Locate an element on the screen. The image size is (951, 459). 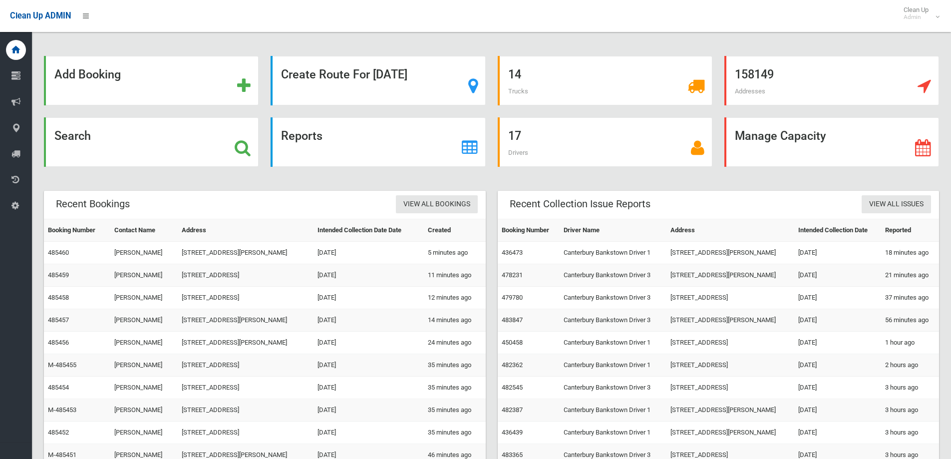
td: 21 minutes ago is located at coordinates (910, 275).